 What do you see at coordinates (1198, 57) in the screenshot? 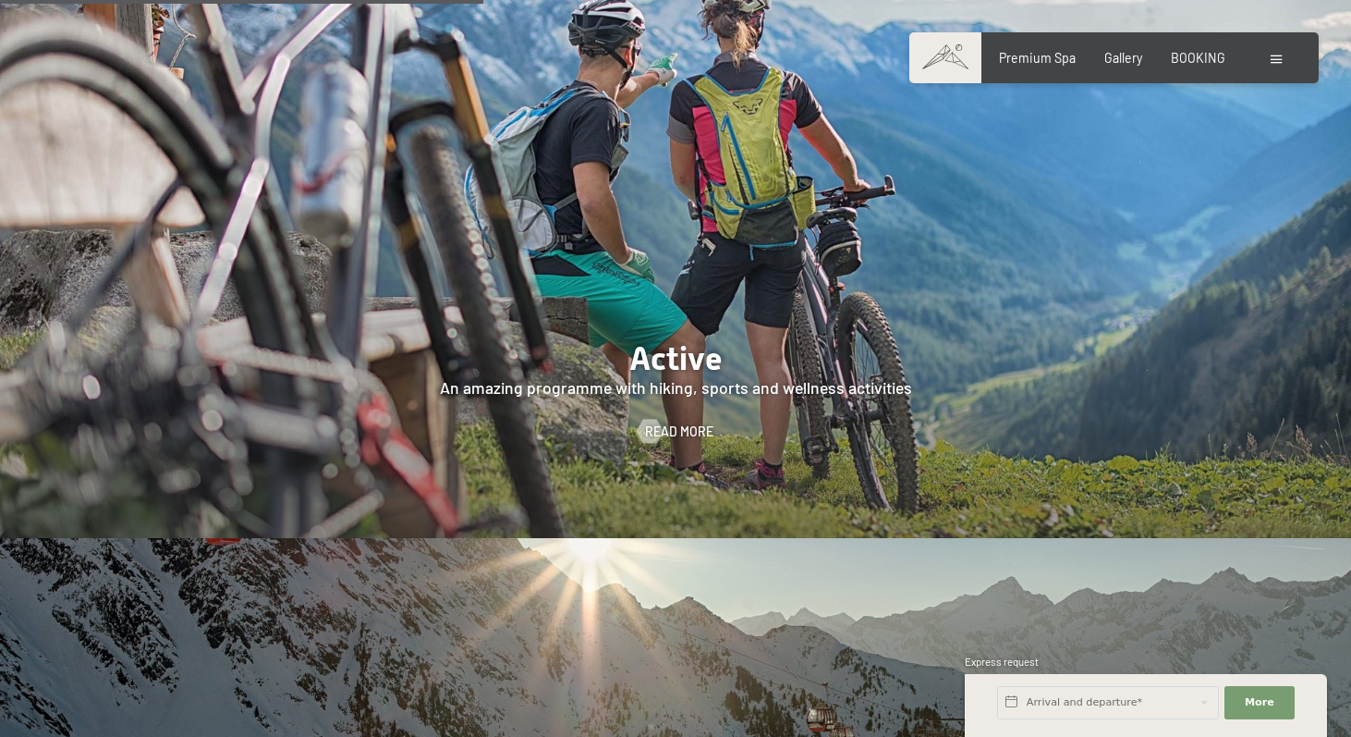
I see `span: BOOKING` at bounding box center [1198, 57].